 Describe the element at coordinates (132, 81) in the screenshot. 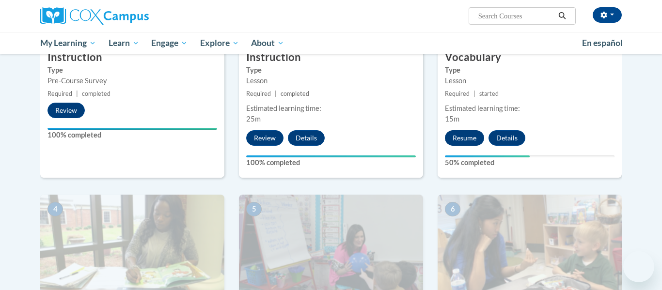

I see `div: Pre-Course Survey` at that location.